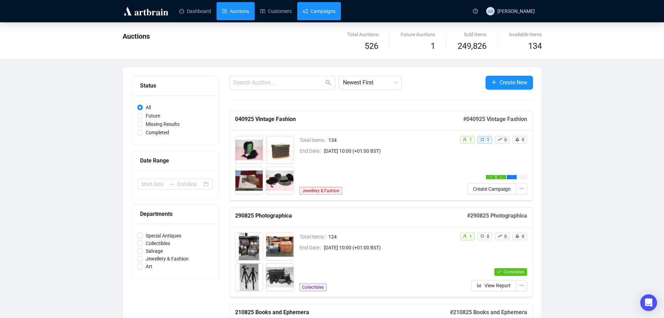 The image size is (664, 318). Describe the element at coordinates (472, 46) in the screenshot. I see `span: 249,826` at that location.